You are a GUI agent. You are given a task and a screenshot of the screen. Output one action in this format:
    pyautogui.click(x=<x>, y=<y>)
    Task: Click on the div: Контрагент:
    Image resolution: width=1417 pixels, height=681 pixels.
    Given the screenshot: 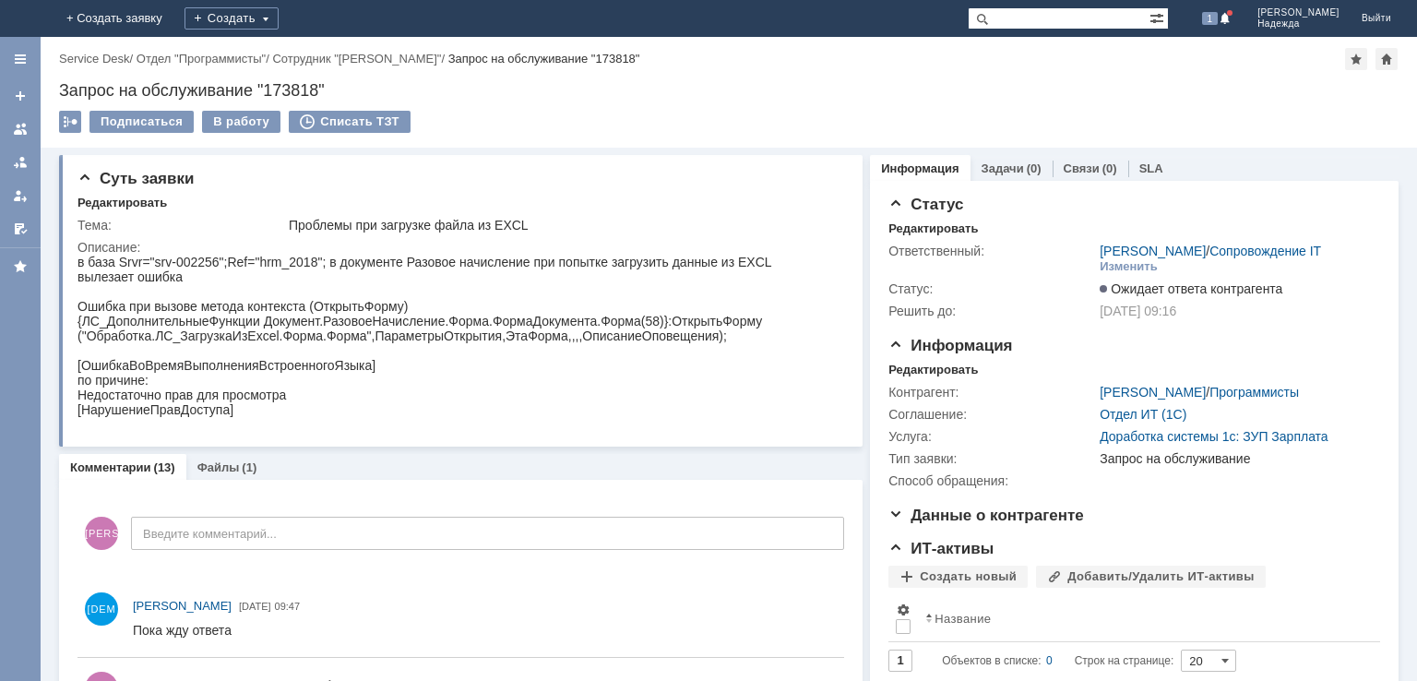 What is the action you would take?
    pyautogui.click(x=992, y=392)
    